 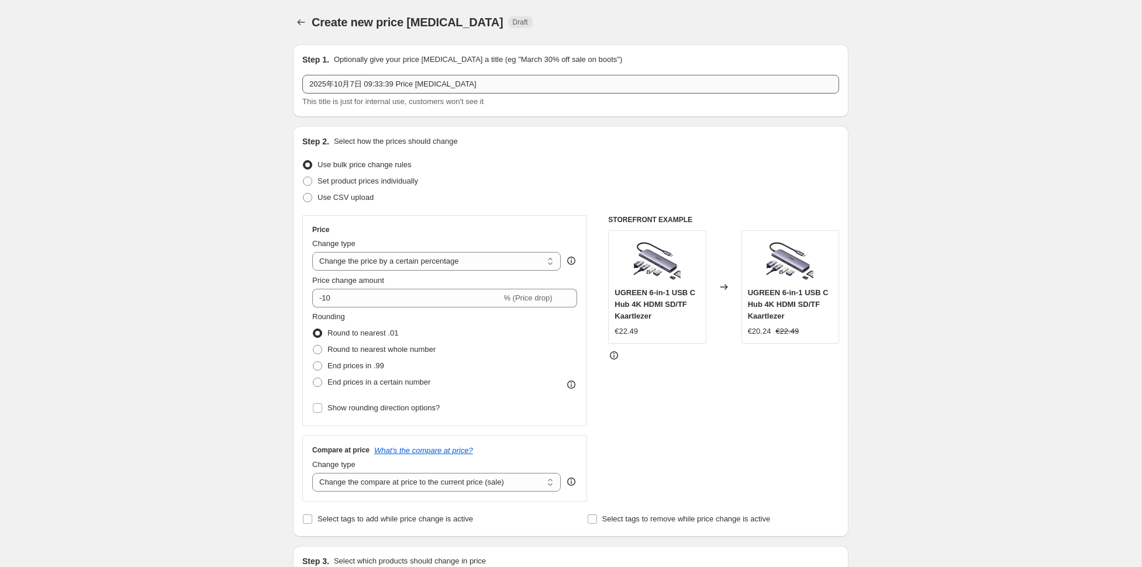 I want to click on span: Price change amount, so click(x=348, y=280).